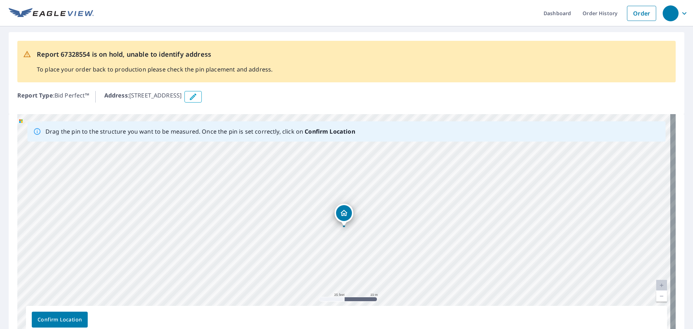  Describe the element at coordinates (35, 95) in the screenshot. I see `b: Report Type` at that location.